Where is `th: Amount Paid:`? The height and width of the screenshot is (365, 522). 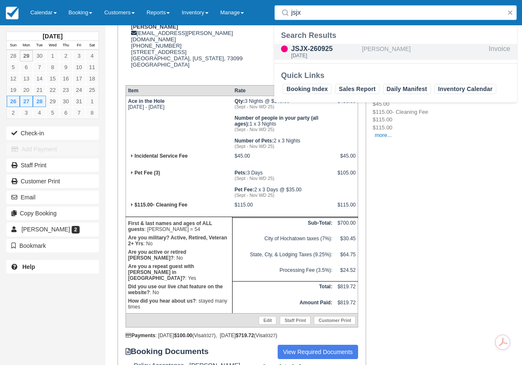
th: Amount Paid: is located at coordinates (284, 305).